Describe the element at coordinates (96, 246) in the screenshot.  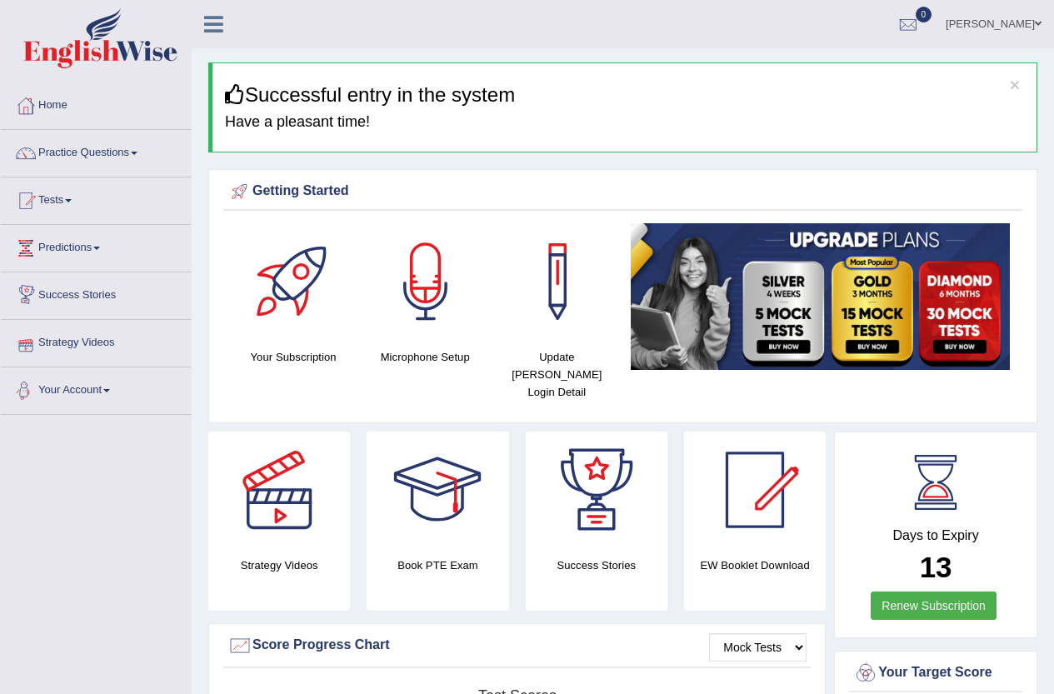
I see `a: Predictions` at that location.